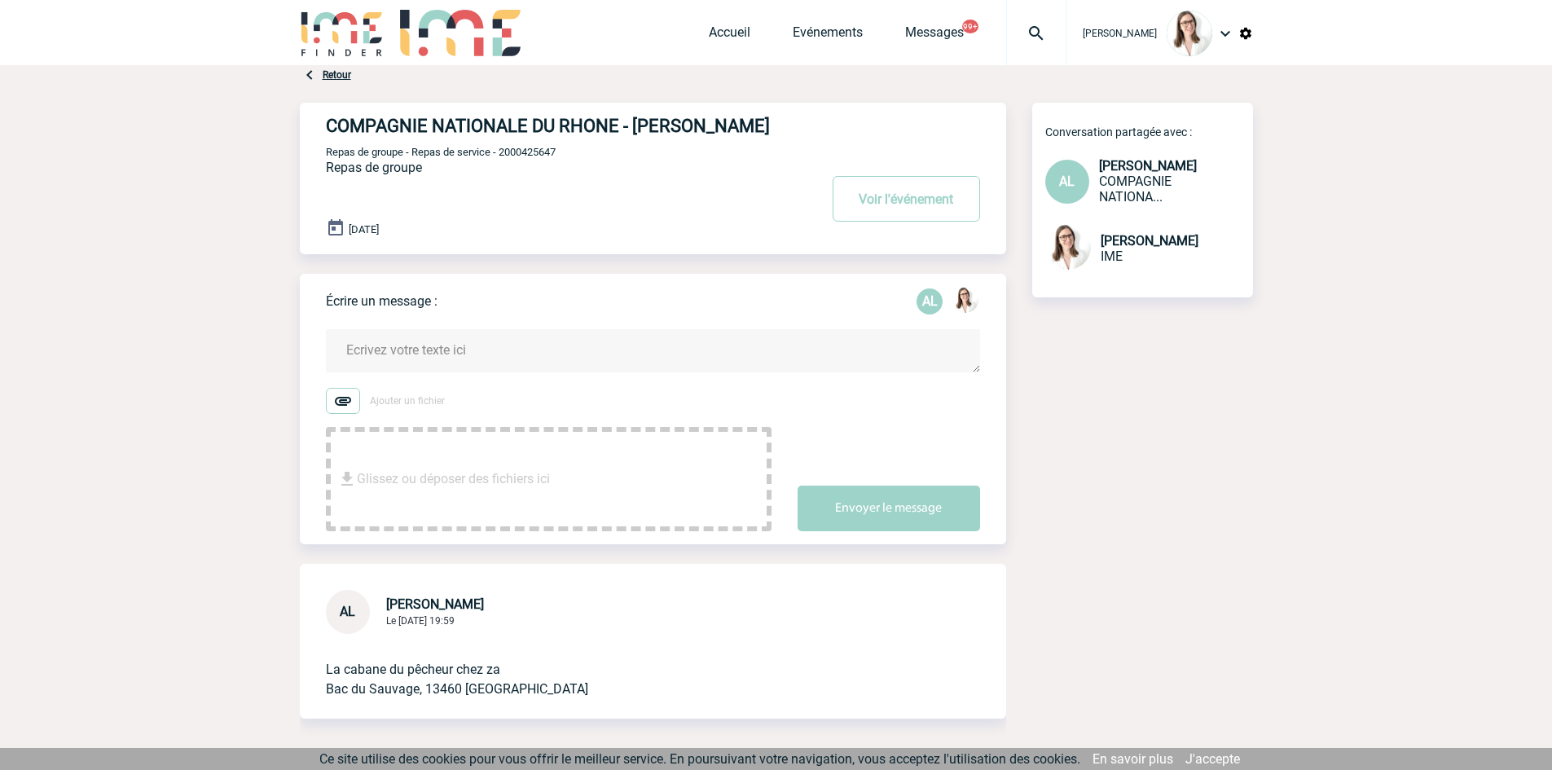  Describe the element at coordinates (1212, 758) in the screenshot. I see `a: J'accepte` at that location.